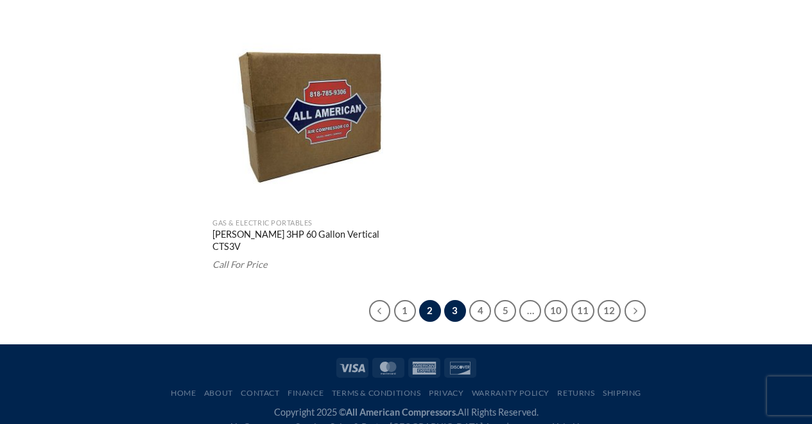  What do you see at coordinates (583, 311) in the screenshot?
I see `a: 11` at bounding box center [583, 311].